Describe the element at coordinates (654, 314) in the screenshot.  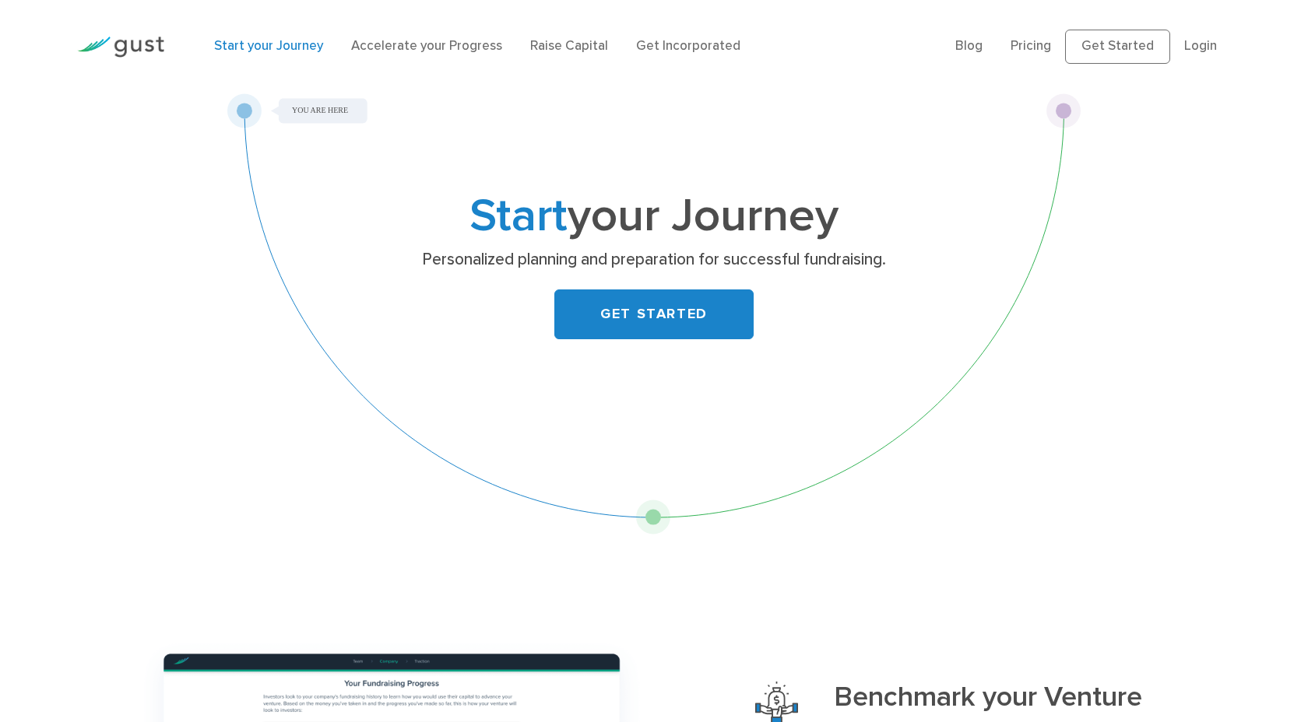
I see `a: GET STARTED` at that location.